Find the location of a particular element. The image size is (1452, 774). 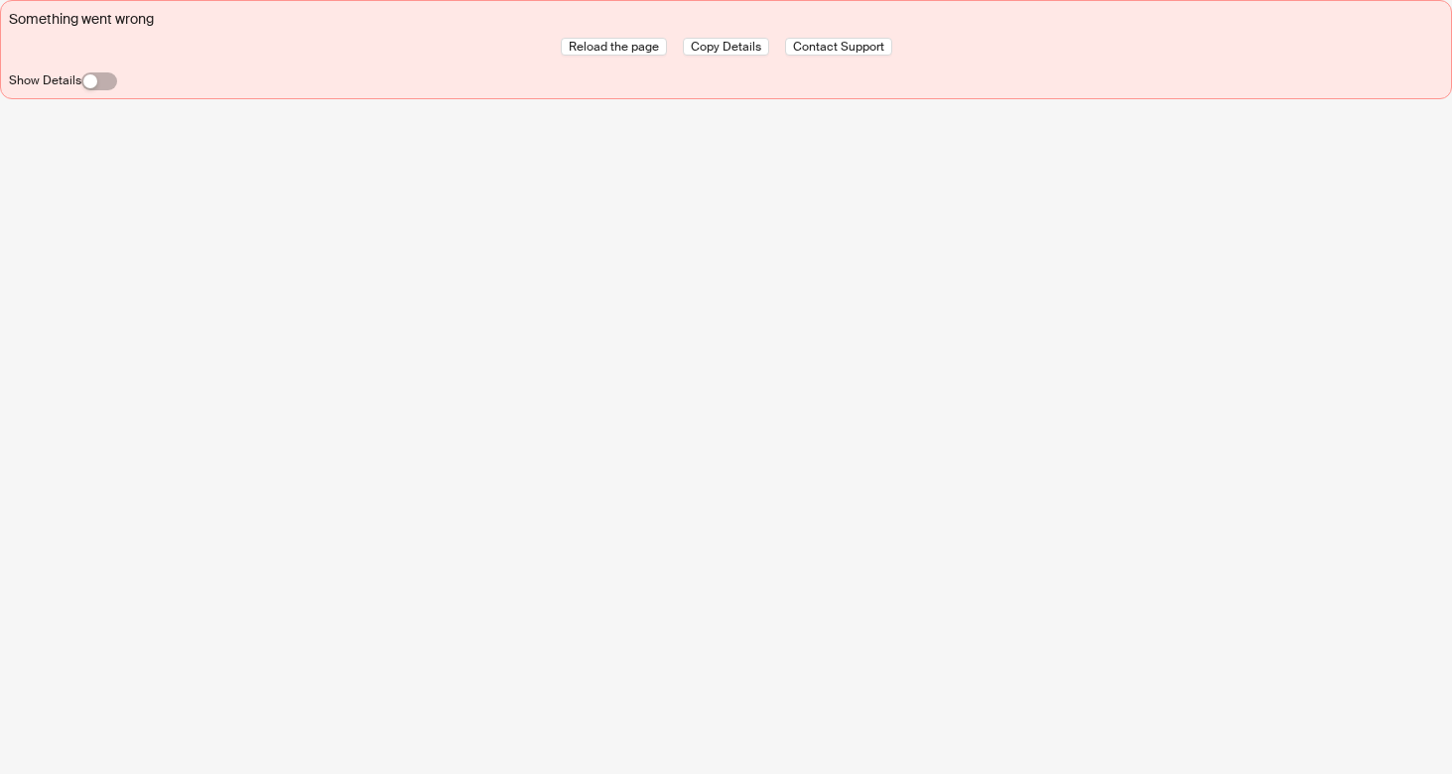

div: Something went wrong is located at coordinates (725, 19).